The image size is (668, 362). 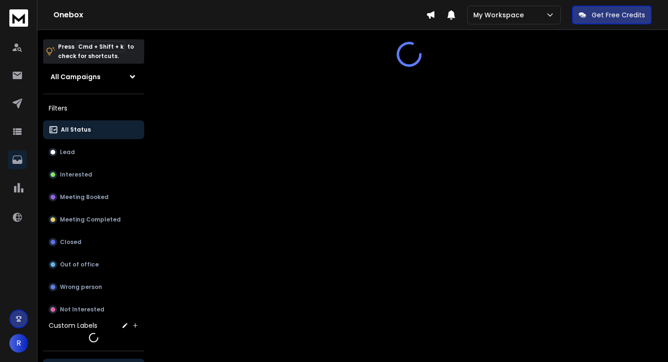 What do you see at coordinates (94, 242) in the screenshot?
I see `button: Closed` at bounding box center [94, 242].